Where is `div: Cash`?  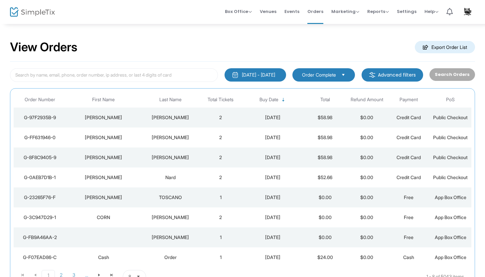
div: Cash is located at coordinates (104, 257).